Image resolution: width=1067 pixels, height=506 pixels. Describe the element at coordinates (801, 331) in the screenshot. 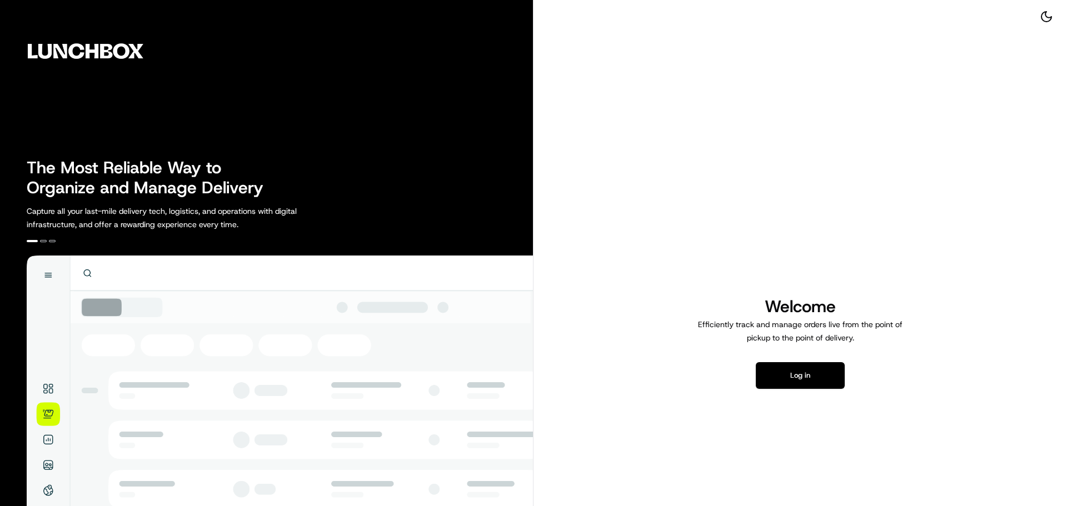

I see `p: Efficiently track and manage orders live from the point of pickup to the point of delivery.` at that location.